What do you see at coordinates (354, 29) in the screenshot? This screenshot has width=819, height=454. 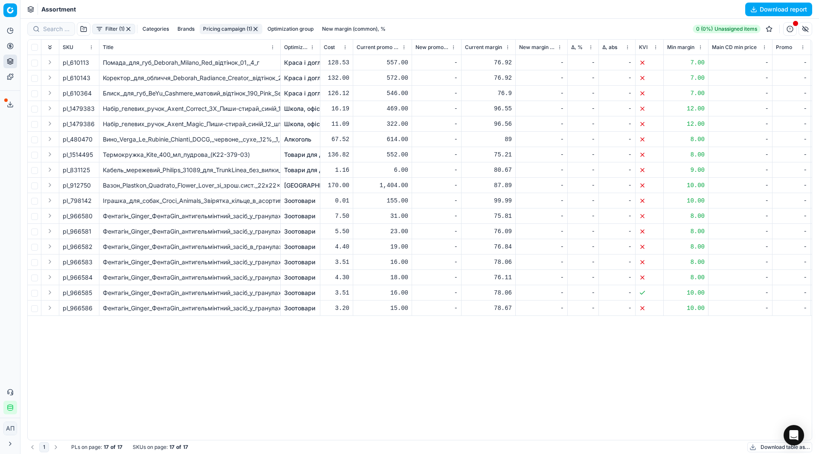 I see `button: New margin (common), %` at bounding box center [354, 29].